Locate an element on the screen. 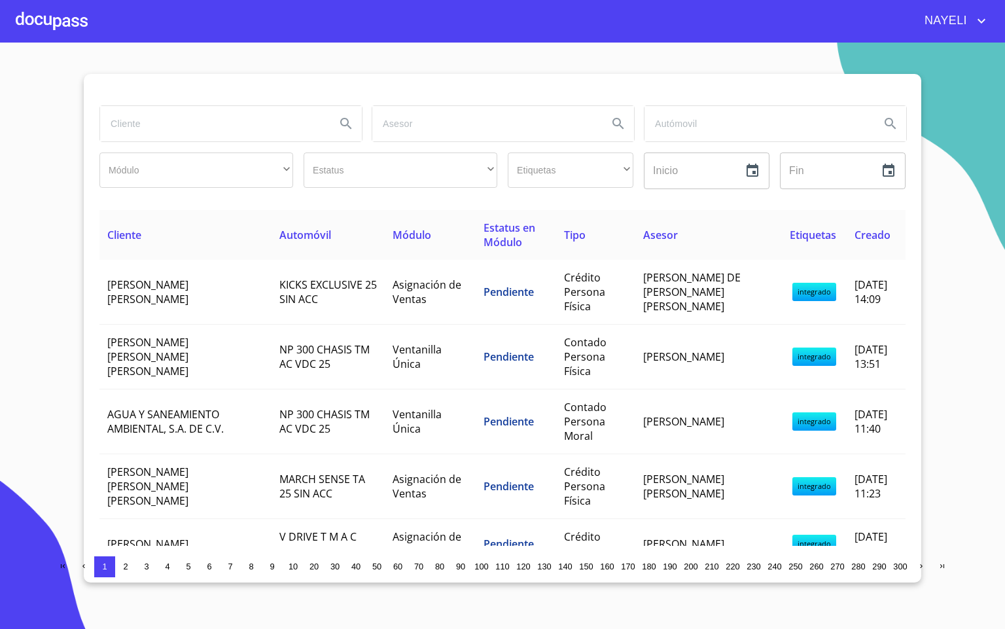 Image resolution: width=1005 pixels, height=629 pixels. button: 2 is located at coordinates (126, 567).